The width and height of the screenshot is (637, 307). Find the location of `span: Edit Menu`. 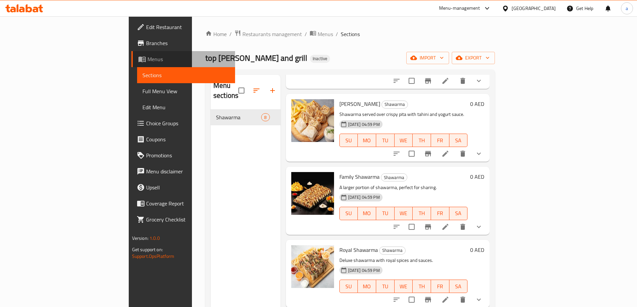

span: Edit Menu is located at coordinates (186, 107).